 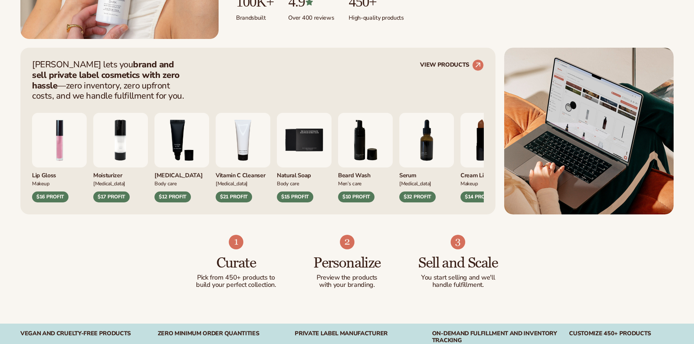 What do you see at coordinates (452, 65) in the screenshot?
I see `a: VIEW PRODUCTS` at bounding box center [452, 65].